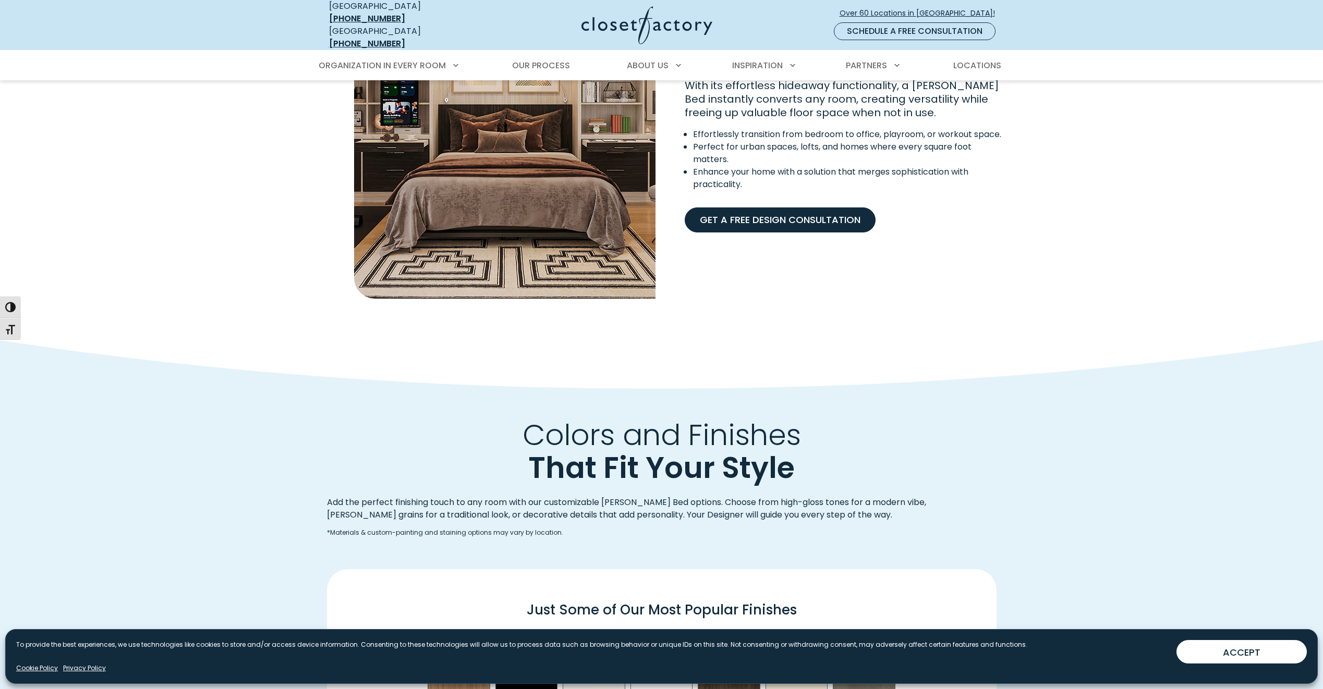 This screenshot has width=1323, height=689. What do you see at coordinates (757, 65) in the screenshot?
I see `span: Inspiration` at bounding box center [757, 65].